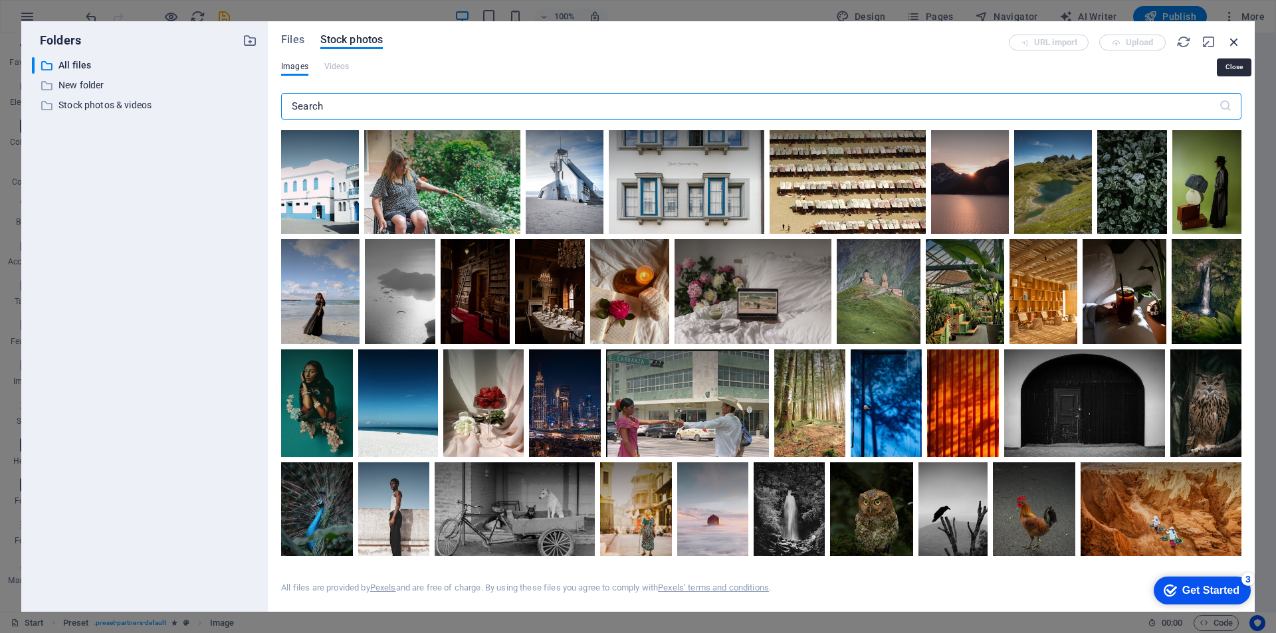 The image size is (1276, 633). What do you see at coordinates (749, 106) in the screenshot?
I see `input: Search` at bounding box center [749, 106].